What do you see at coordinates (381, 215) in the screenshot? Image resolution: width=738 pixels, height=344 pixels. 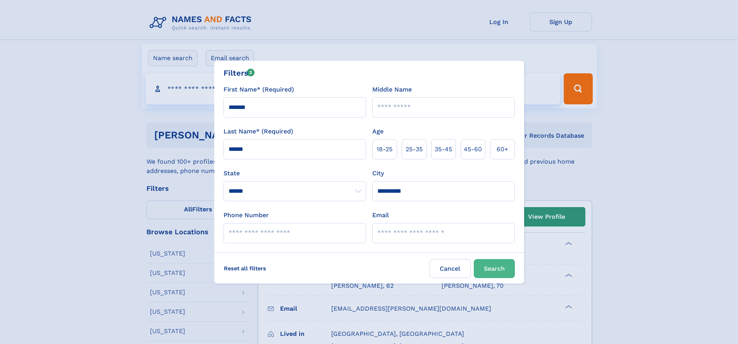 I see `label: Email` at bounding box center [381, 215].